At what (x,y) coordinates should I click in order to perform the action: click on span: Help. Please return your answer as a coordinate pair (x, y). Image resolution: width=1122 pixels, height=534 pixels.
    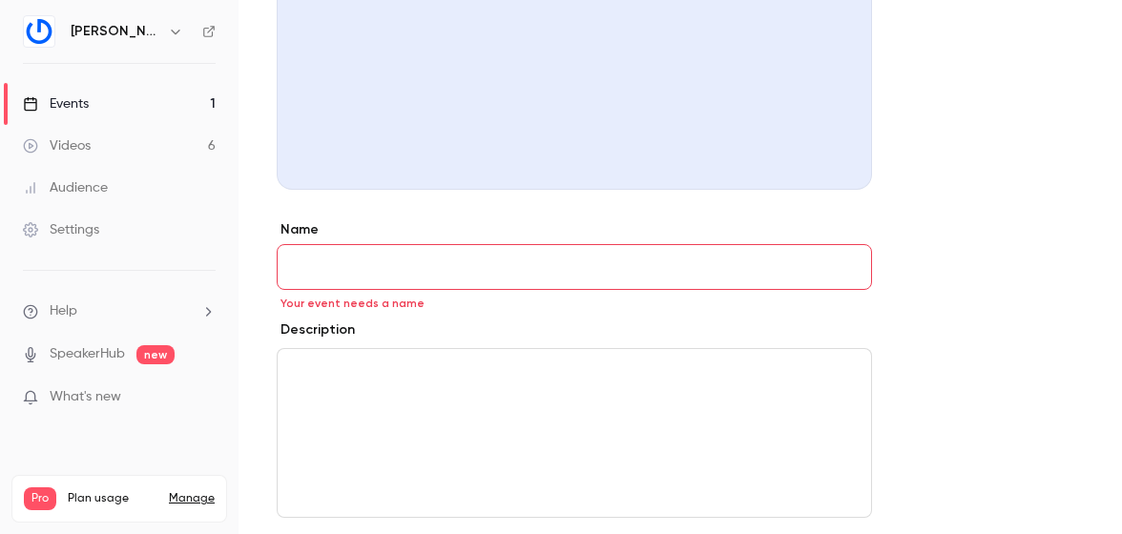
    Looking at the image, I should click on (63, 311).